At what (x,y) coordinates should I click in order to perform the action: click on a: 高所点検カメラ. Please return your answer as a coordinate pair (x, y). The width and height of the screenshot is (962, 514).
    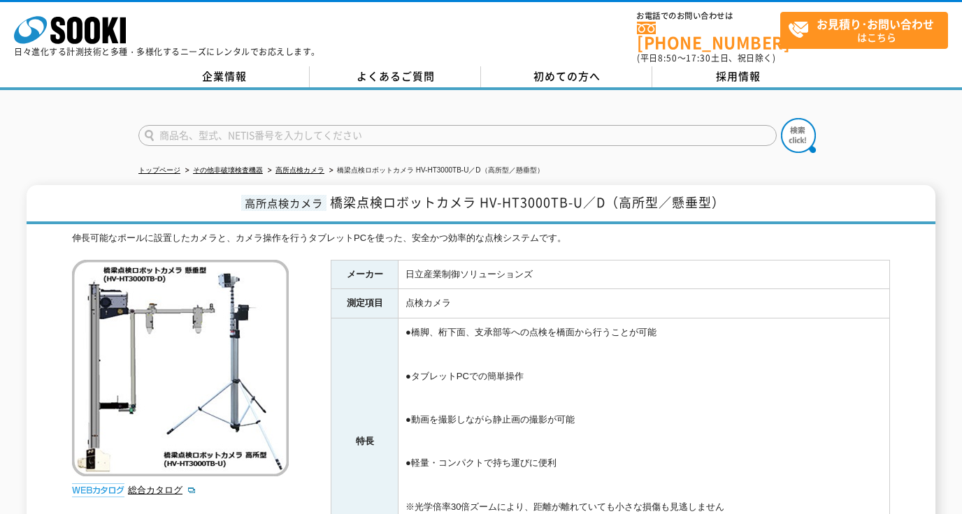
    Looking at the image, I should click on (300, 170).